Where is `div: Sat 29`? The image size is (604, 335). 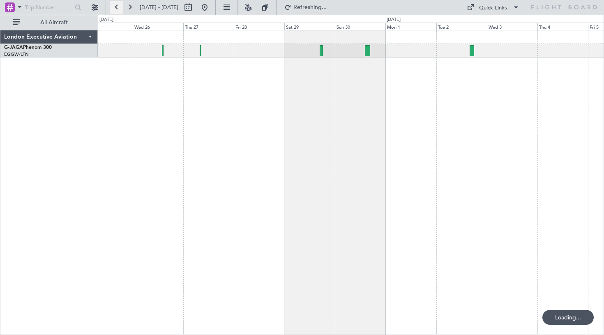 div: Sat 29 is located at coordinates (309, 26).